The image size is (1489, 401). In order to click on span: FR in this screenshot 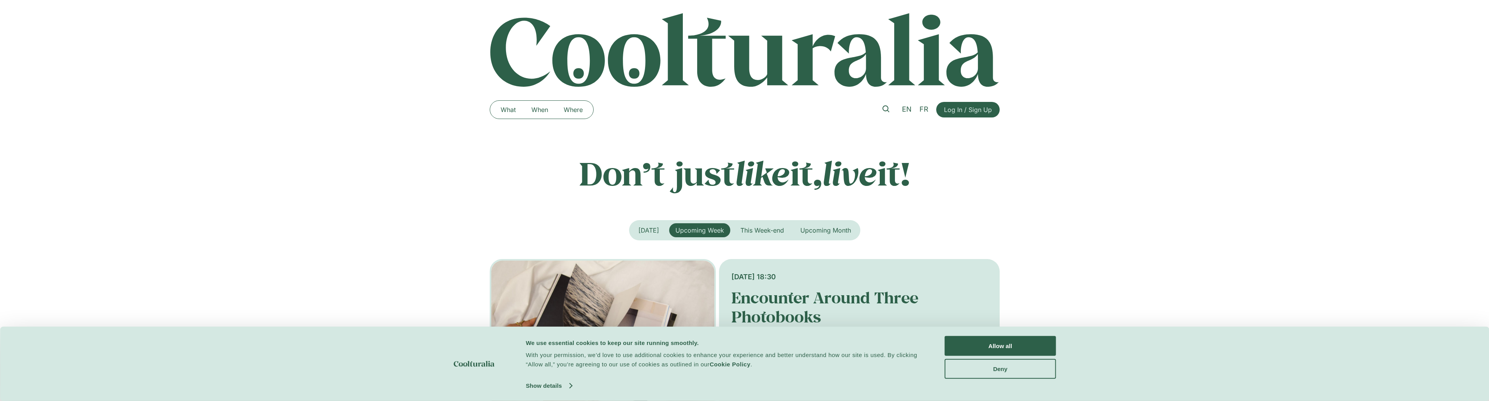, I will do `click(924, 109)`.